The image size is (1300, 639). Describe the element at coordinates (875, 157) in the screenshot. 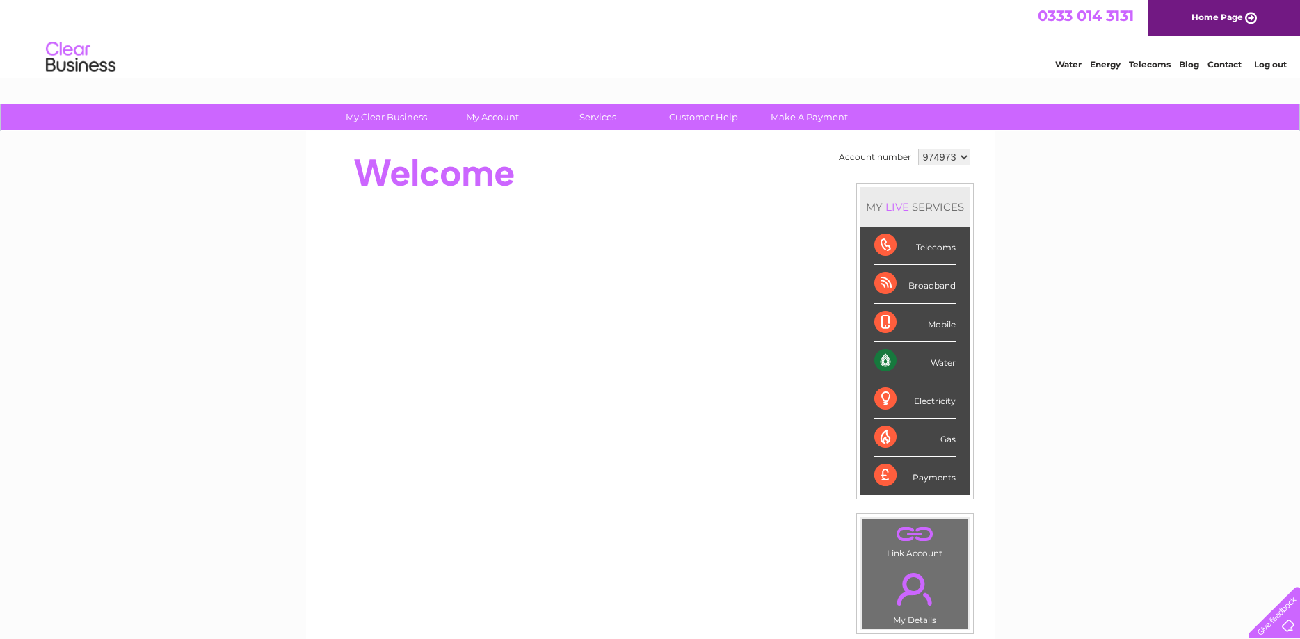

I see `td: Account number` at that location.